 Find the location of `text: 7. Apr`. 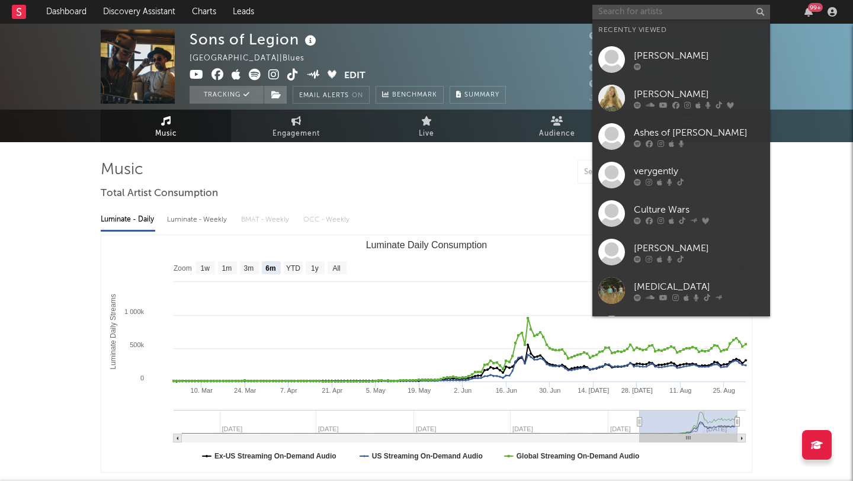

text: 7. Apr is located at coordinates (288, 390).